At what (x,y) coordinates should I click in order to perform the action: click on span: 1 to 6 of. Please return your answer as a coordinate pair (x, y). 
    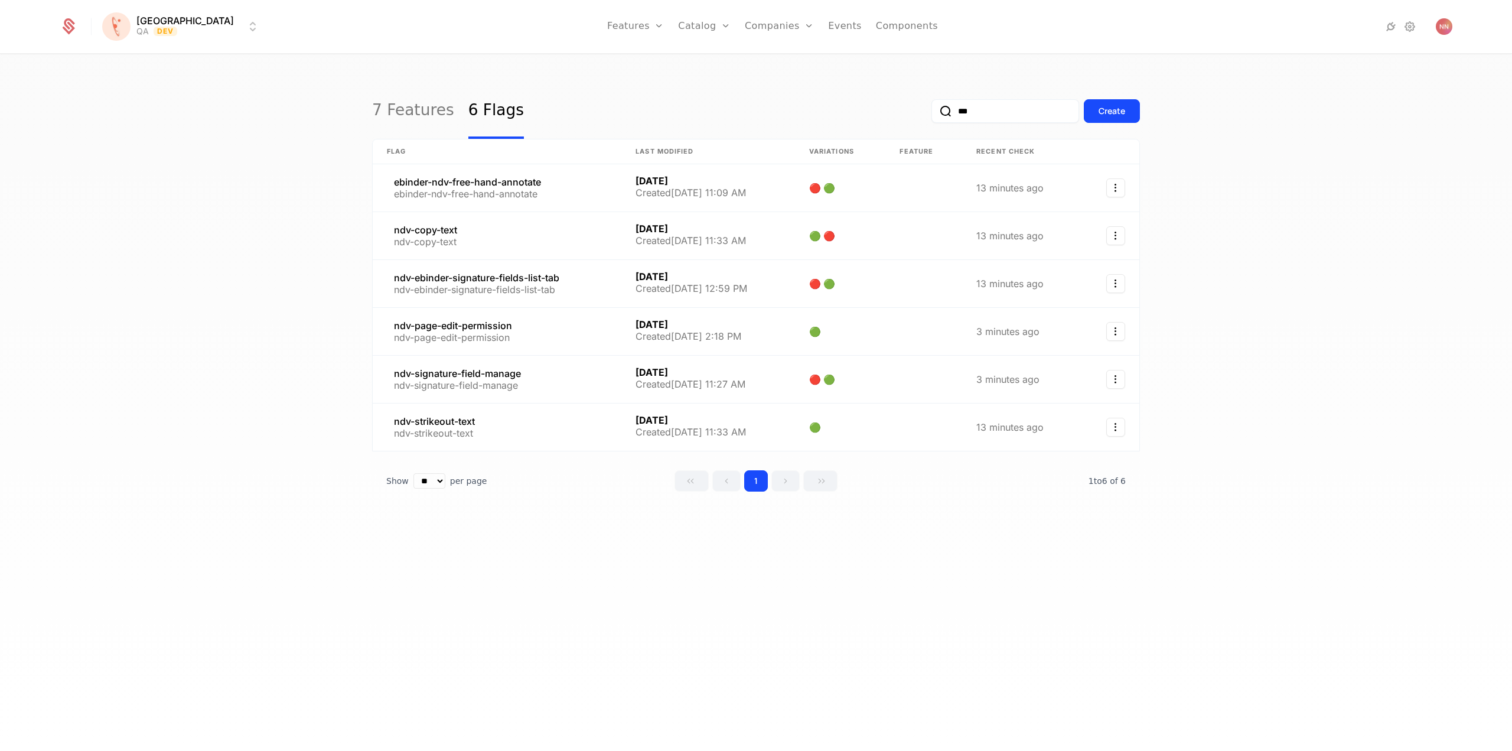
    Looking at the image, I should click on (1105, 481).